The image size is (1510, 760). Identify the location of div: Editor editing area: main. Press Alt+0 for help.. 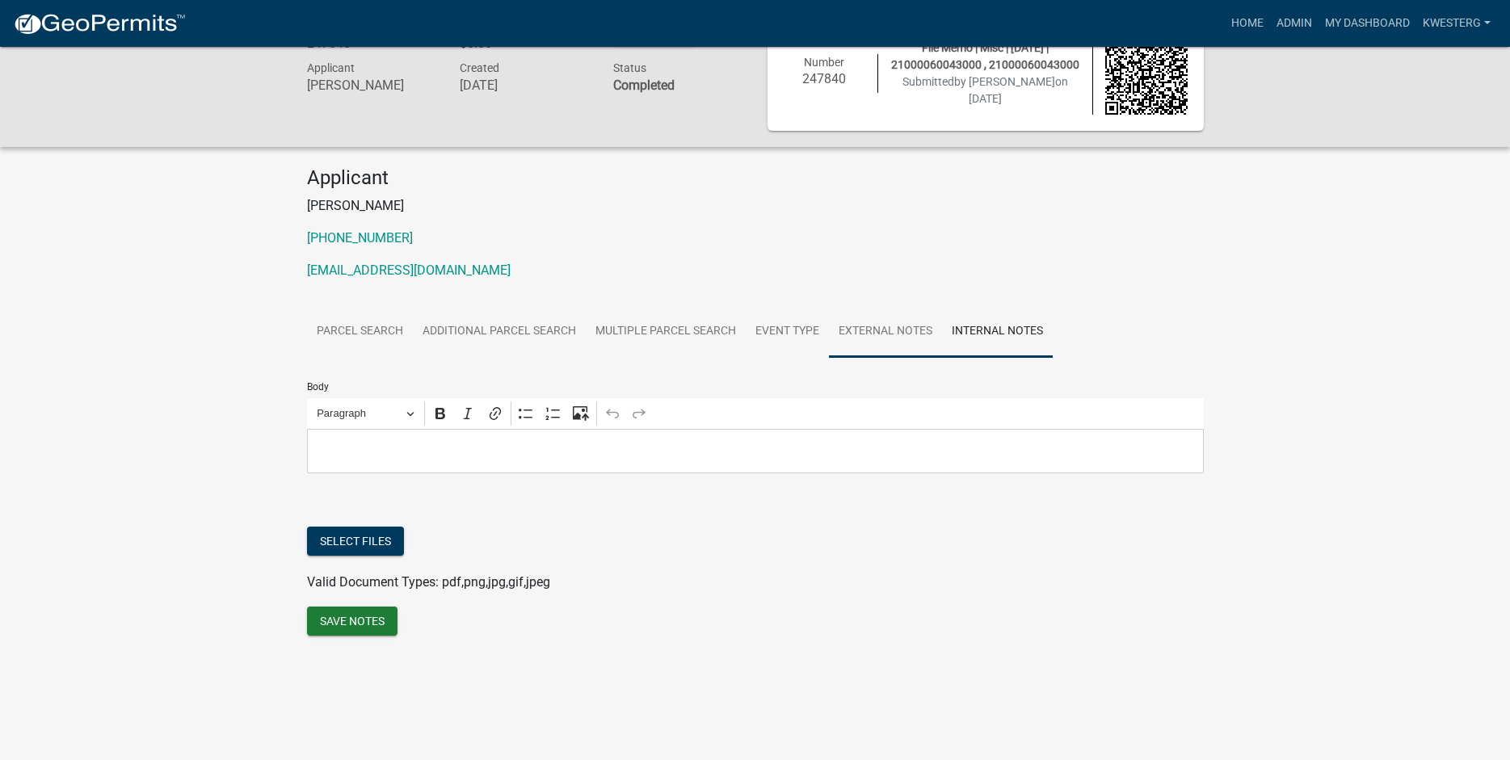
(755, 451).